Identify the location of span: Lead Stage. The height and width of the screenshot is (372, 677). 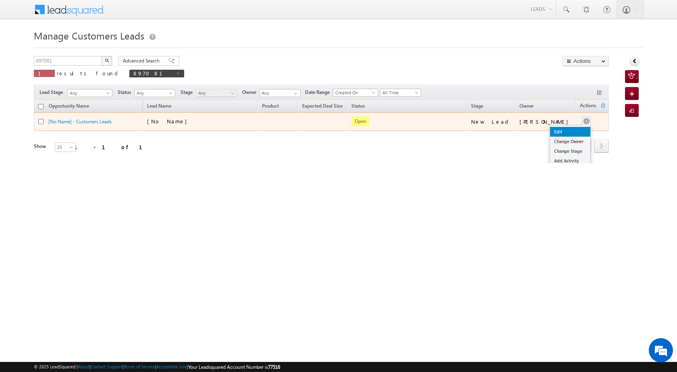
(53, 92).